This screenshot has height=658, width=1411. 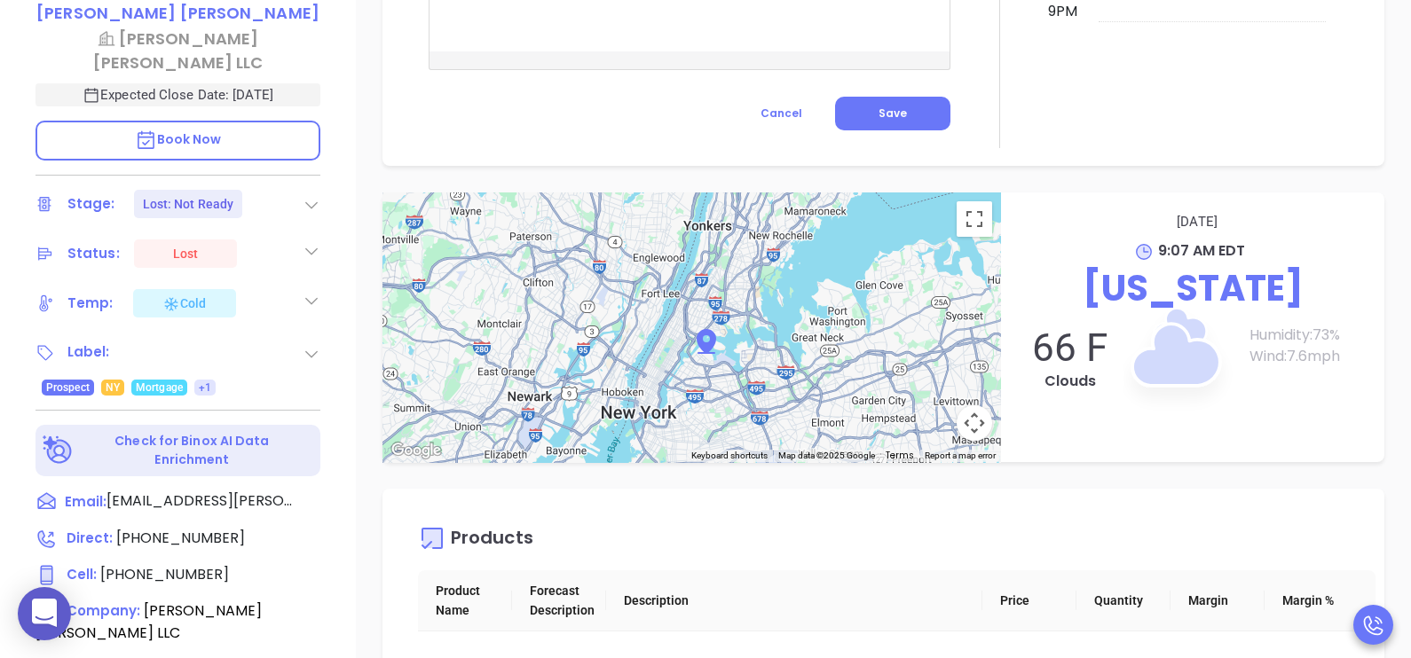 What do you see at coordinates (974, 219) in the screenshot?
I see `button: Toggle fullscreen view` at bounding box center [974, 219].